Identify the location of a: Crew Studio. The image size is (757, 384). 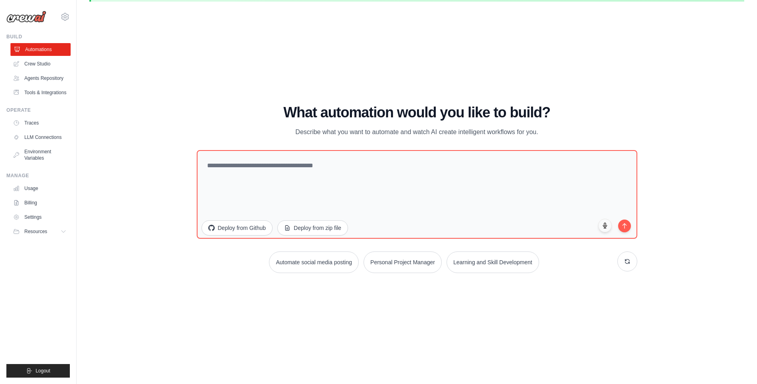
(40, 64).